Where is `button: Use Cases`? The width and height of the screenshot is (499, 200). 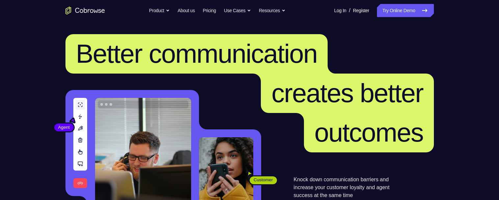 button: Use Cases is located at coordinates (237, 11).